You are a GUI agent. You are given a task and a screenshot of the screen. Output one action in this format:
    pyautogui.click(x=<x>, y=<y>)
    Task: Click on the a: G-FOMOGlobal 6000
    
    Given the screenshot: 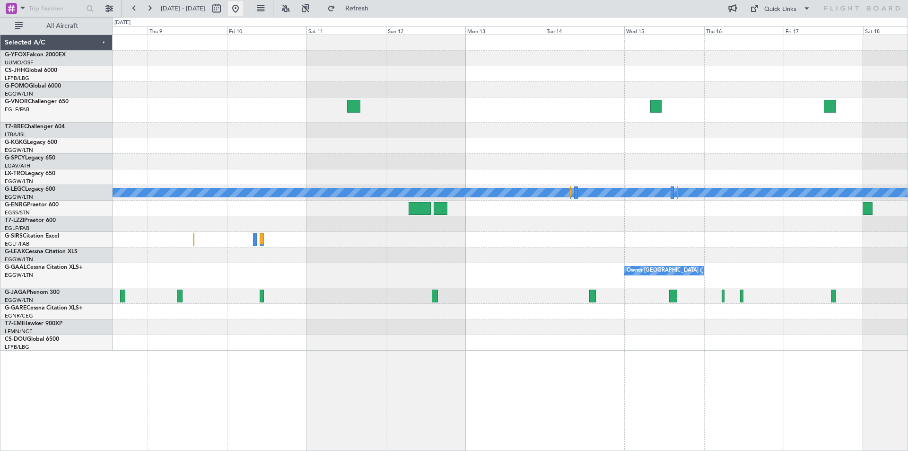 What is the action you would take?
    pyautogui.click(x=33, y=86)
    